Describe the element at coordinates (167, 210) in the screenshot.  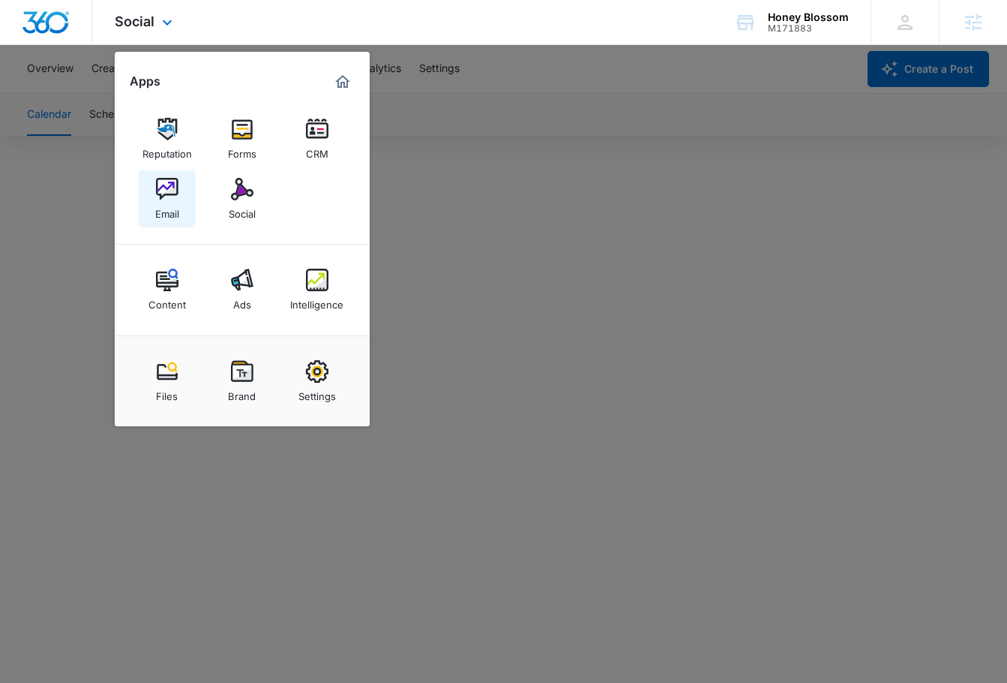
I see `div: Email` at that location.